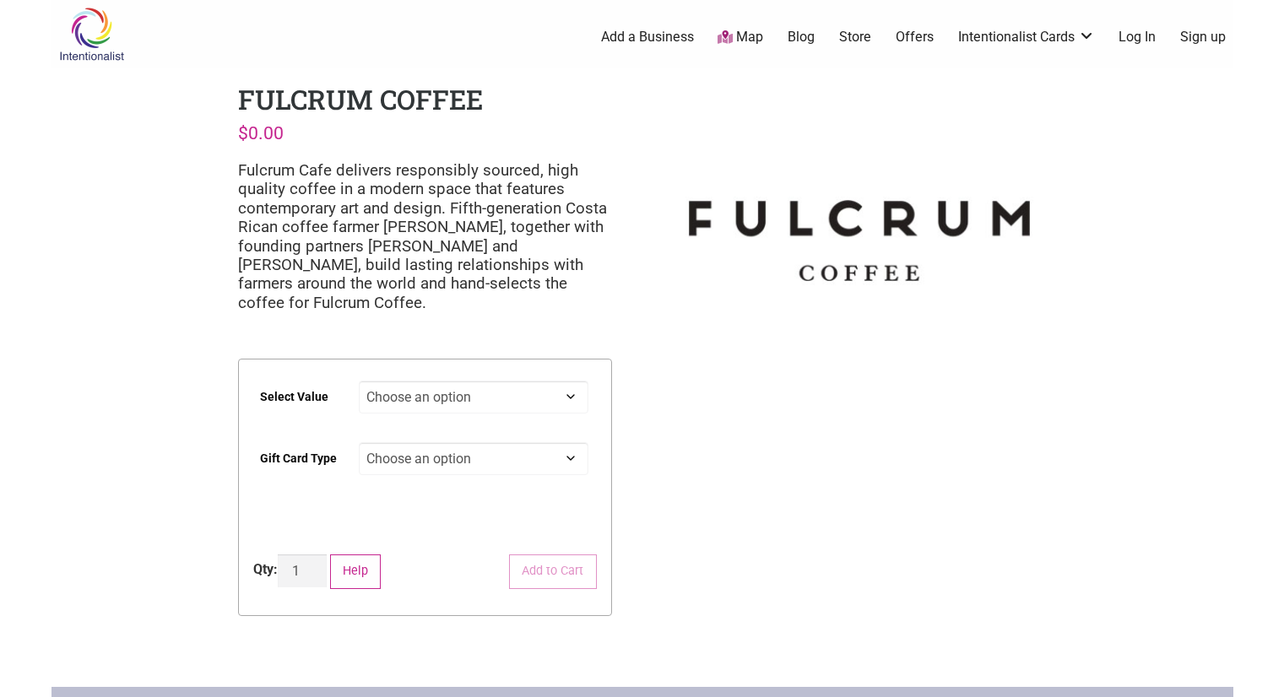  What do you see at coordinates (425, 237) in the screenshot?
I see `p: Fulcrum Cafe delivers responsibly sourced, high quality coffee in a modern space that features co...` at bounding box center [425, 237].